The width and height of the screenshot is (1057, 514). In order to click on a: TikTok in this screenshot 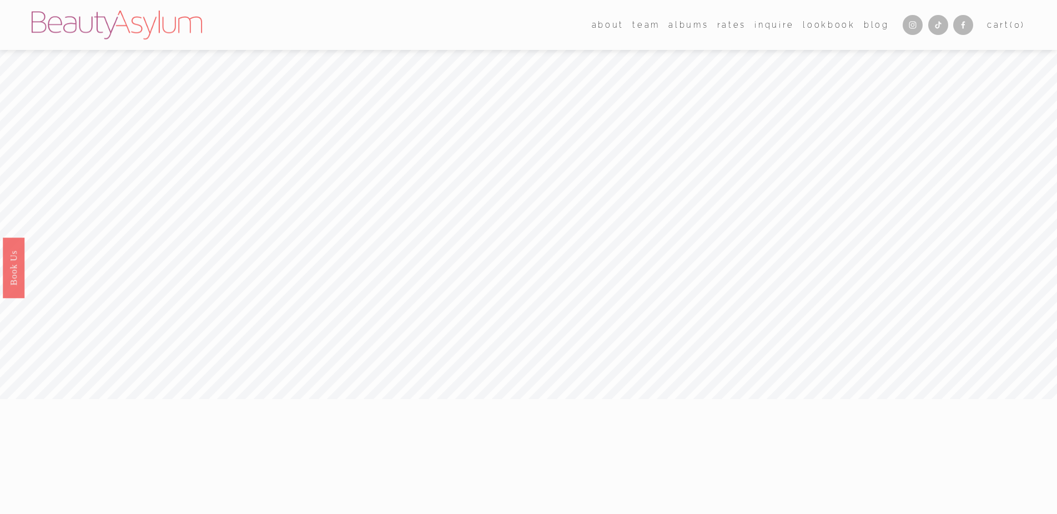, I will do `click(938, 25)`.